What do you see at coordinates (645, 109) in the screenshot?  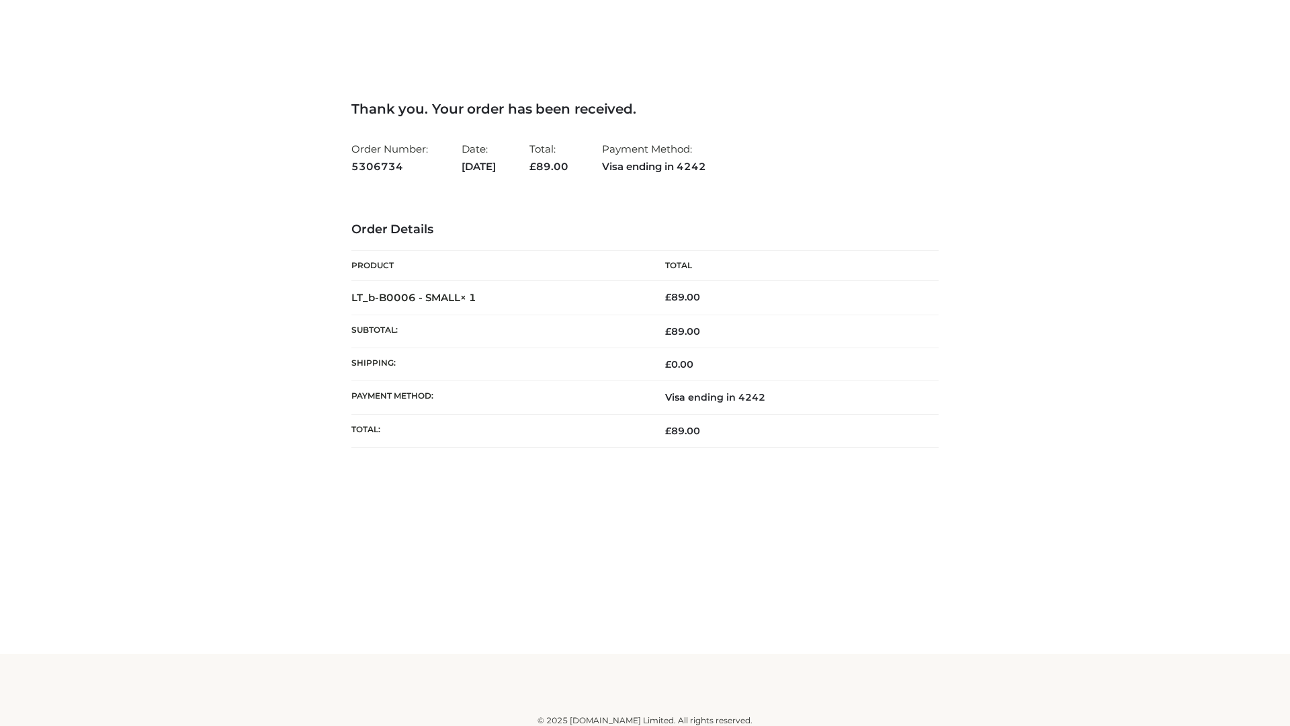 I see `h3: Thank you. Your order has been received.` at bounding box center [645, 109].